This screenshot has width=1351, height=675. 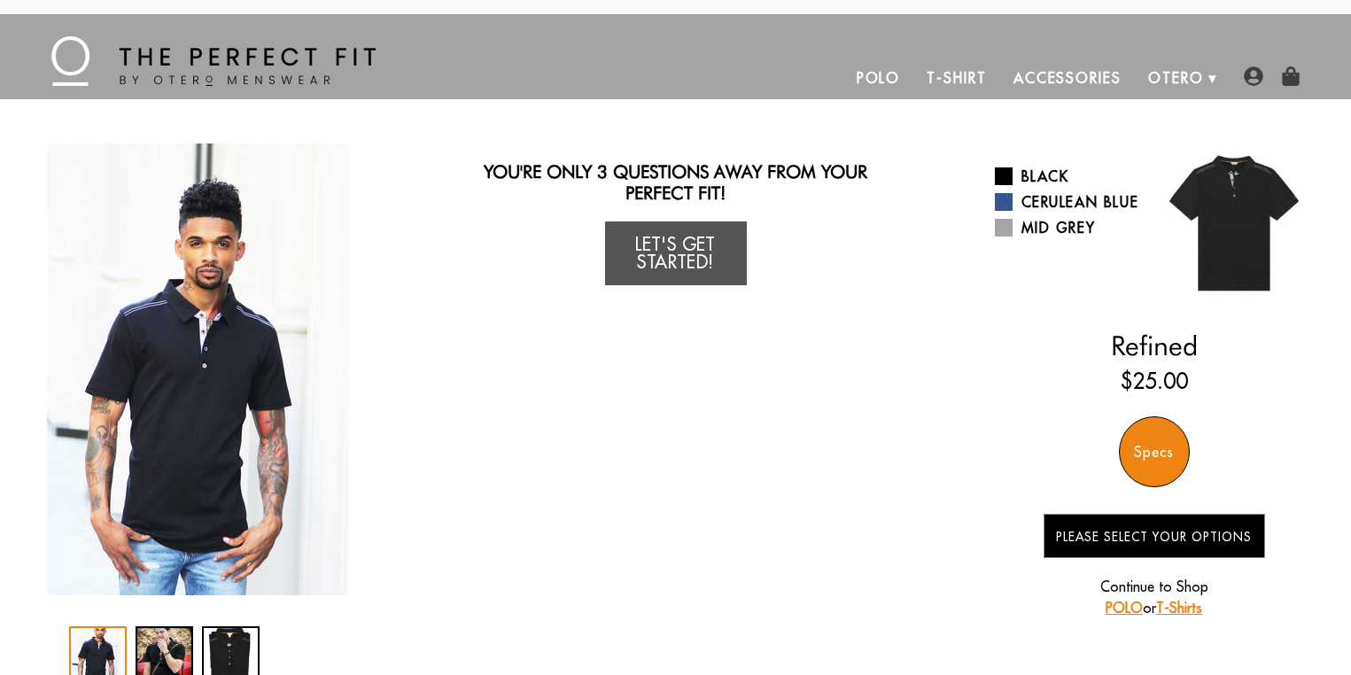 What do you see at coordinates (1068, 176) in the screenshot?
I see `a: Black` at bounding box center [1068, 176].